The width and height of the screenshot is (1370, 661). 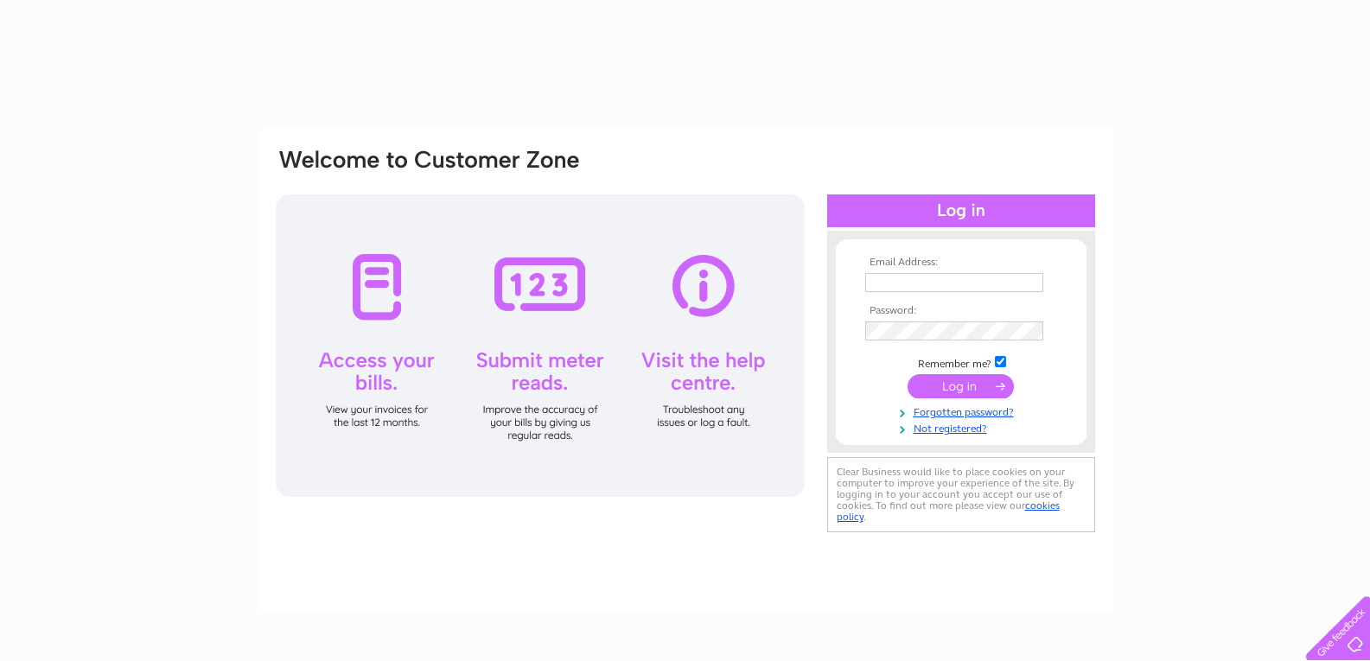 I want to click on div: Clear Business would like to place cookies on your computer to improve your experience of the sit..., so click(x=961, y=494).